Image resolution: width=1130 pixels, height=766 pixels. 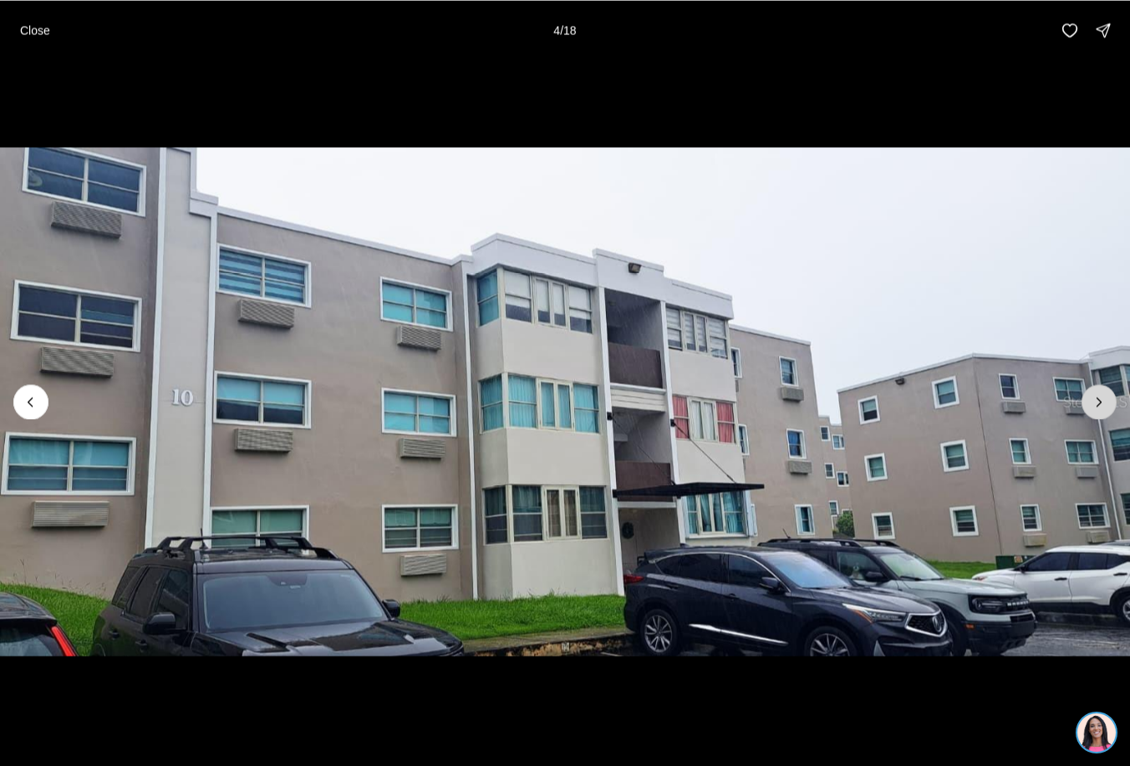 I want to click on p: 4 / 18, so click(x=564, y=30).